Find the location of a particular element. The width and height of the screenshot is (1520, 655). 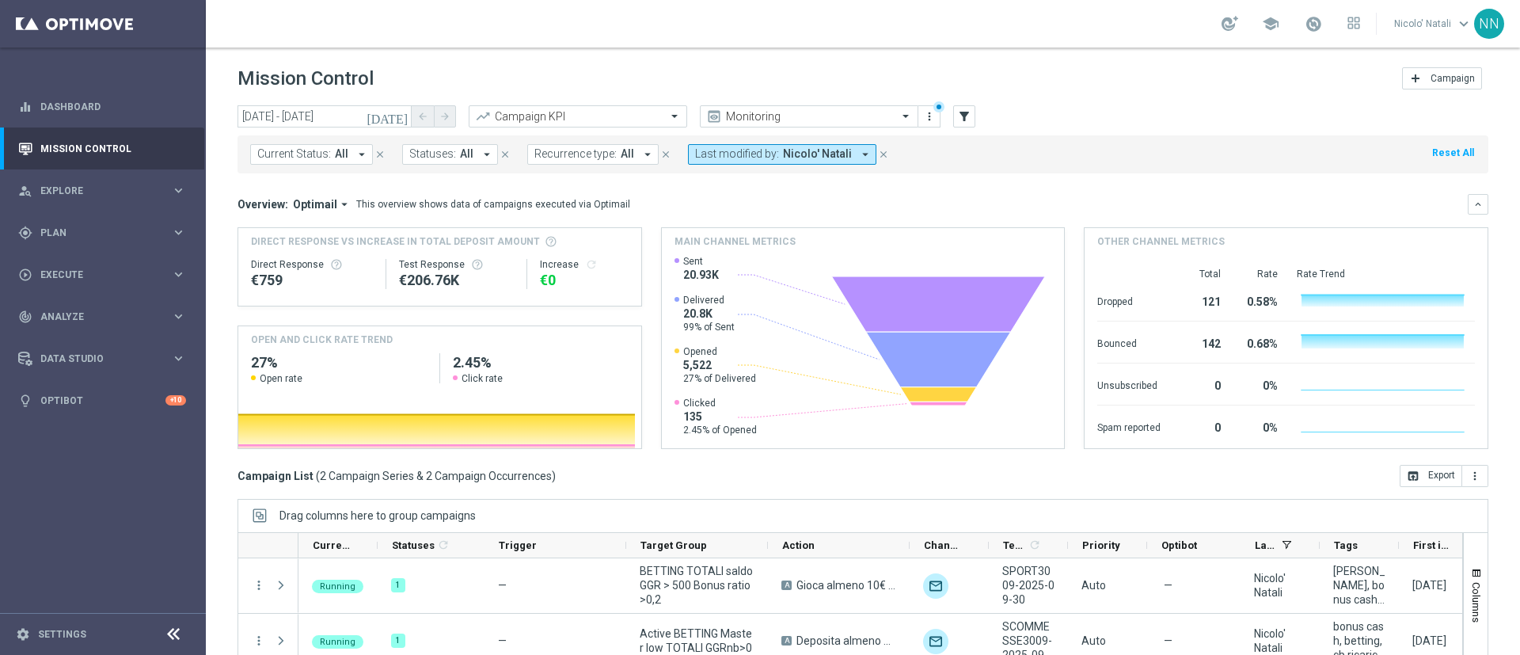

span: Open rate is located at coordinates (281, 378).